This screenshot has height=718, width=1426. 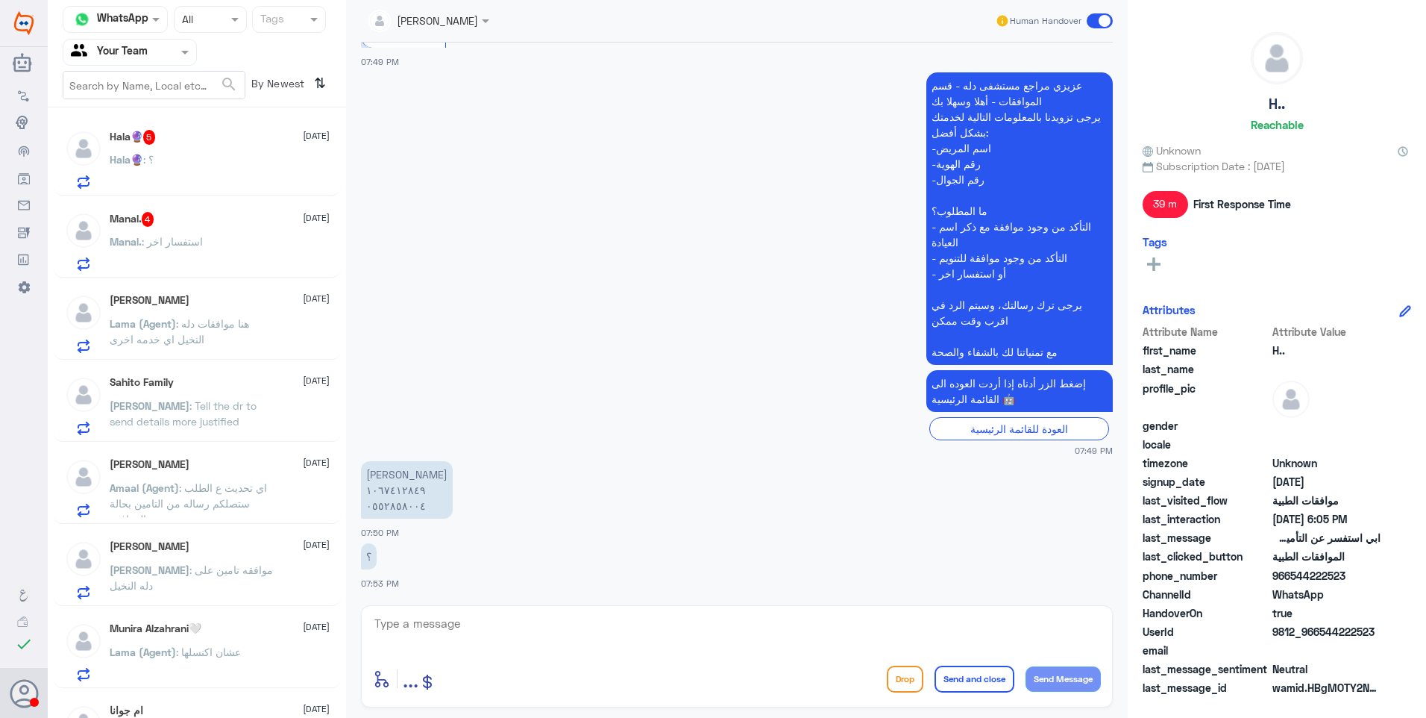 I want to click on span: ابي استفسر عن التأمين تكافل الراجحي تغطيته في فرع النخيل!, so click(x=1326, y=537).